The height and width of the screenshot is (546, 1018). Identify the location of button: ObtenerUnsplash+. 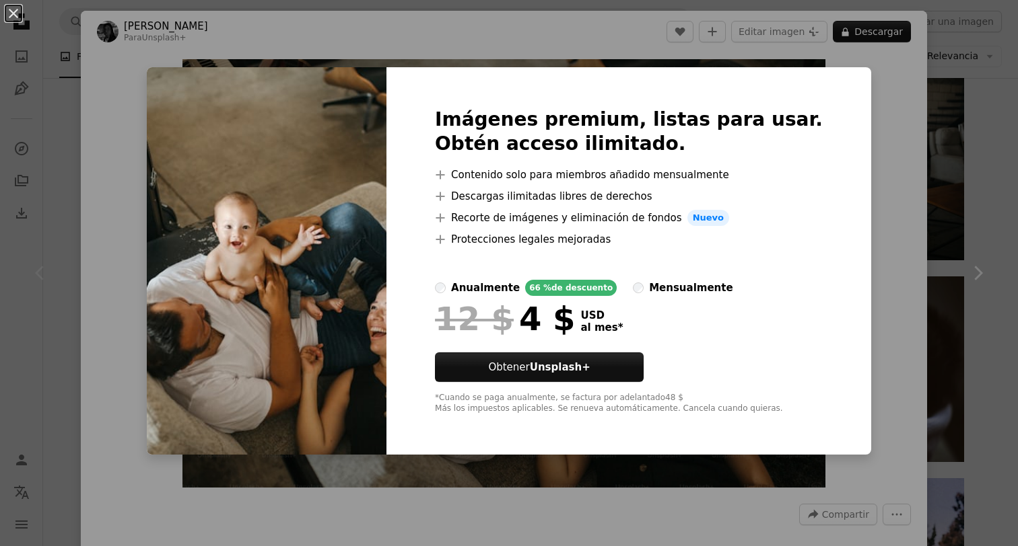
(539, 367).